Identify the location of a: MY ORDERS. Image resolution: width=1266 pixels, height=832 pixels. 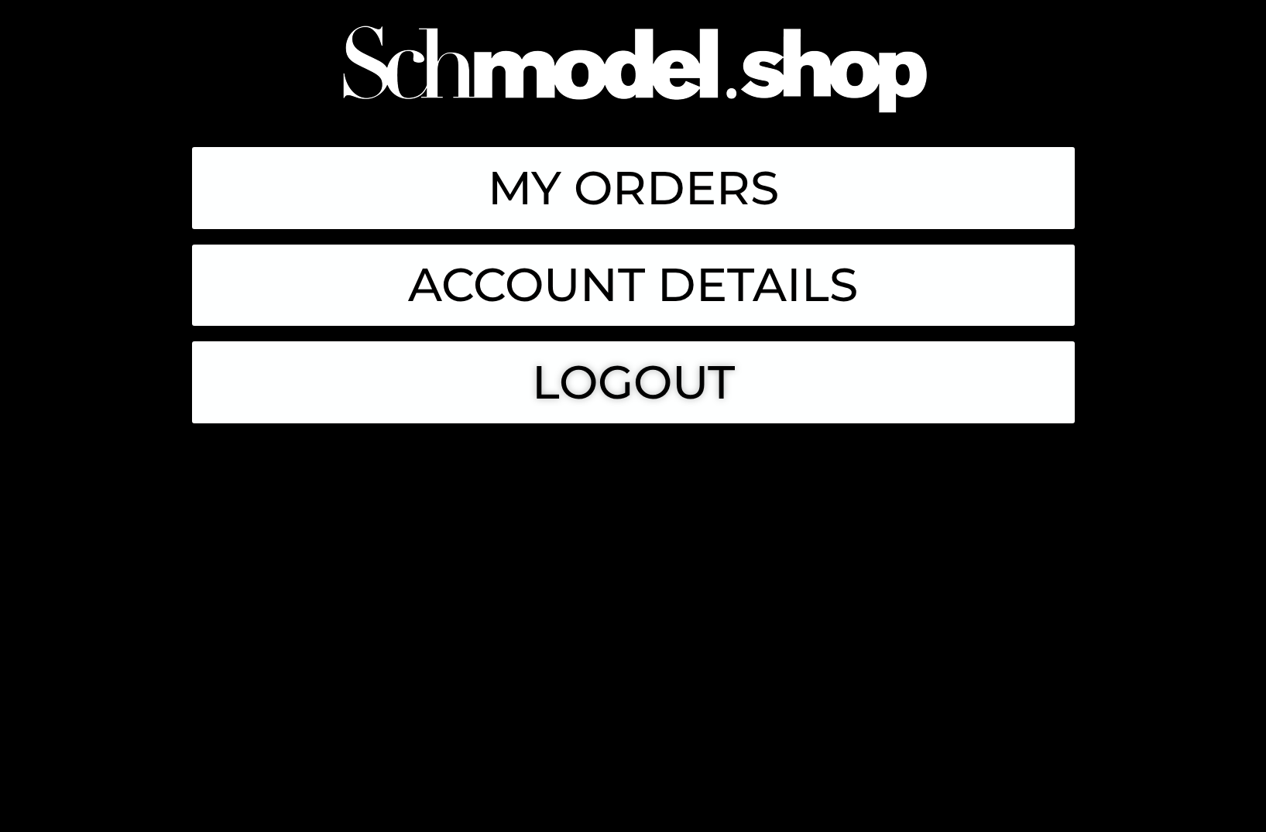
(633, 188).